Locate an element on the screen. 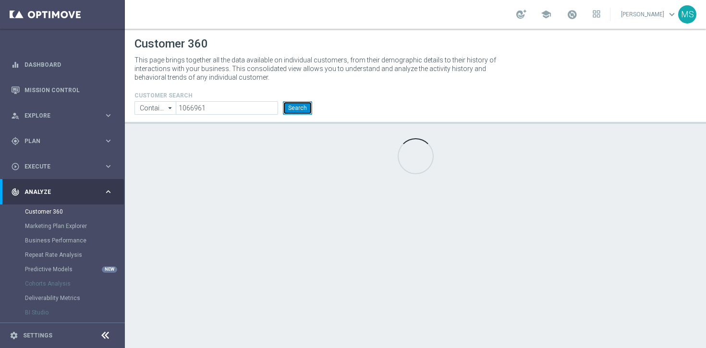 This screenshot has width=706, height=348. h4: CUSTOMER SEARCH is located at coordinates (223, 96).